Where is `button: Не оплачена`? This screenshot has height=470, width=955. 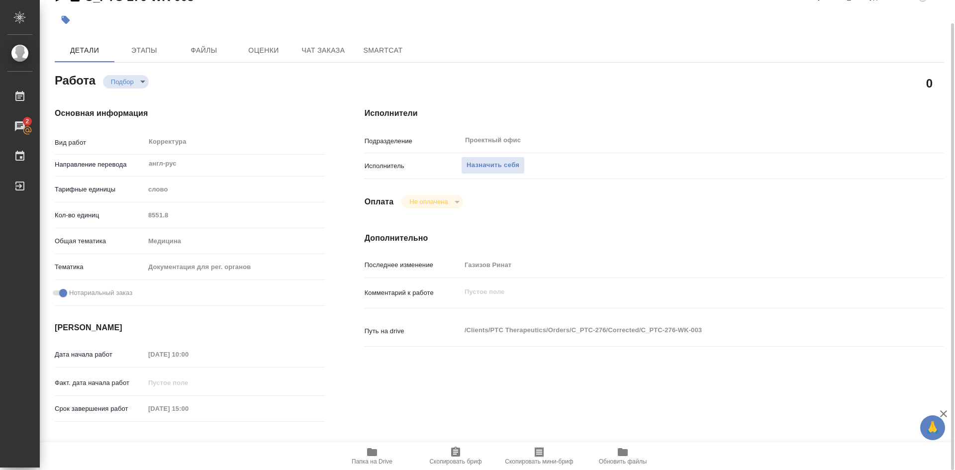 button: Не оплачена is located at coordinates (428, 201).